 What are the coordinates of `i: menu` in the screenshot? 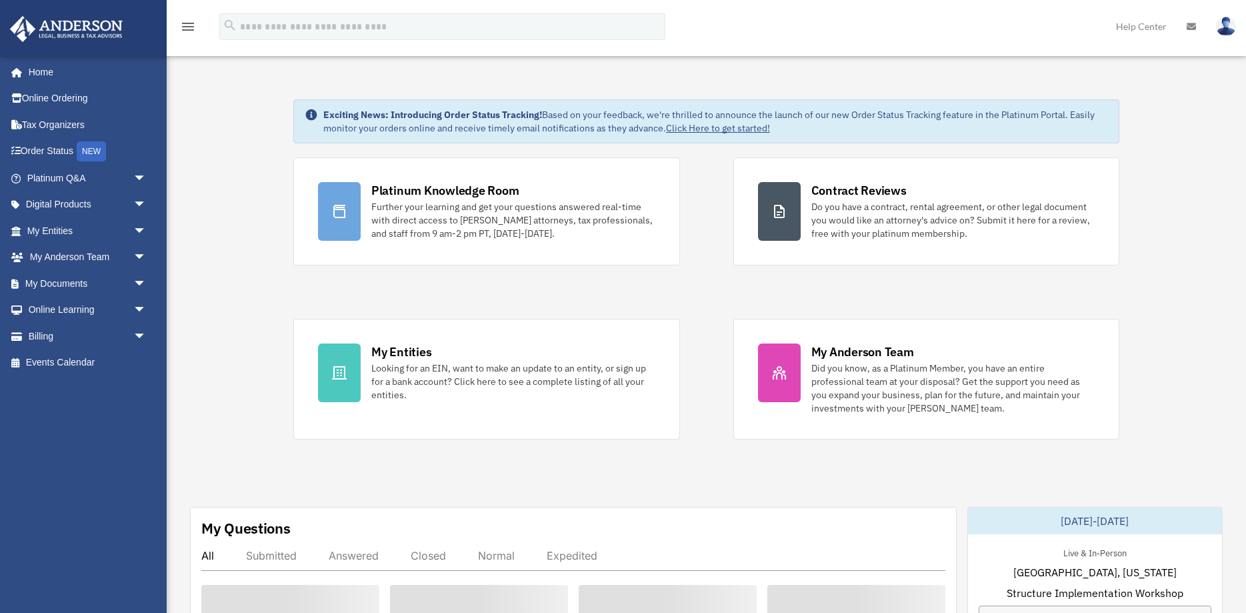 It's located at (188, 27).